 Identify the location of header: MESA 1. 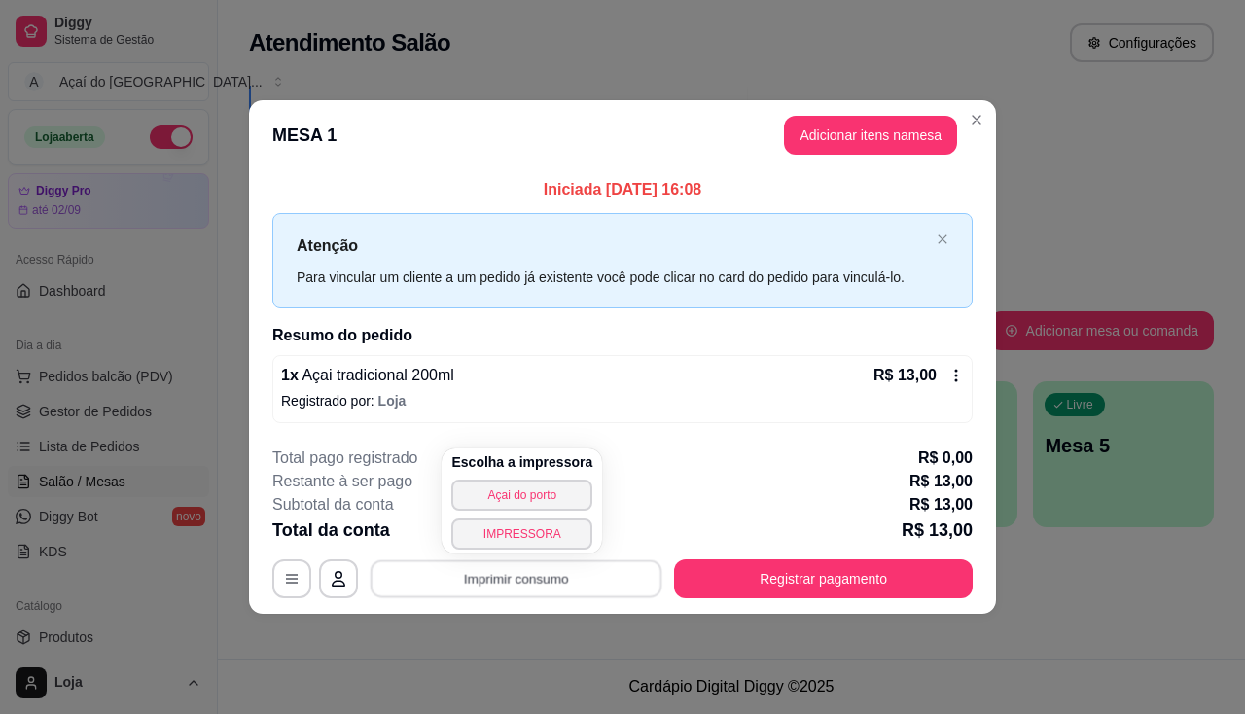
(623, 135).